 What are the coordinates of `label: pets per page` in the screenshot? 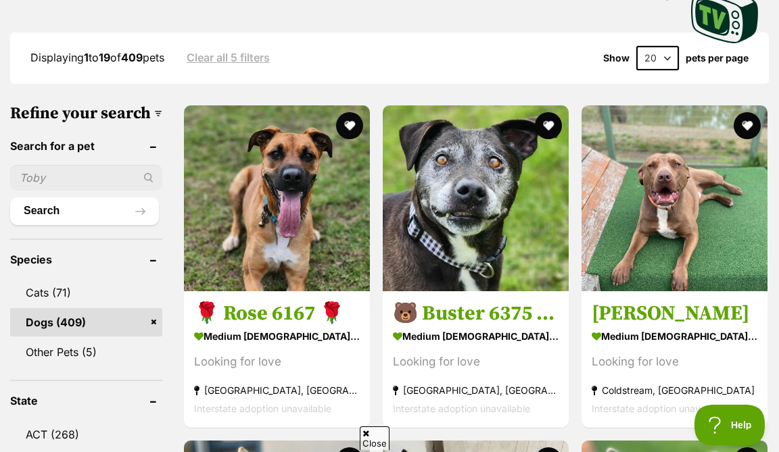 It's located at (717, 58).